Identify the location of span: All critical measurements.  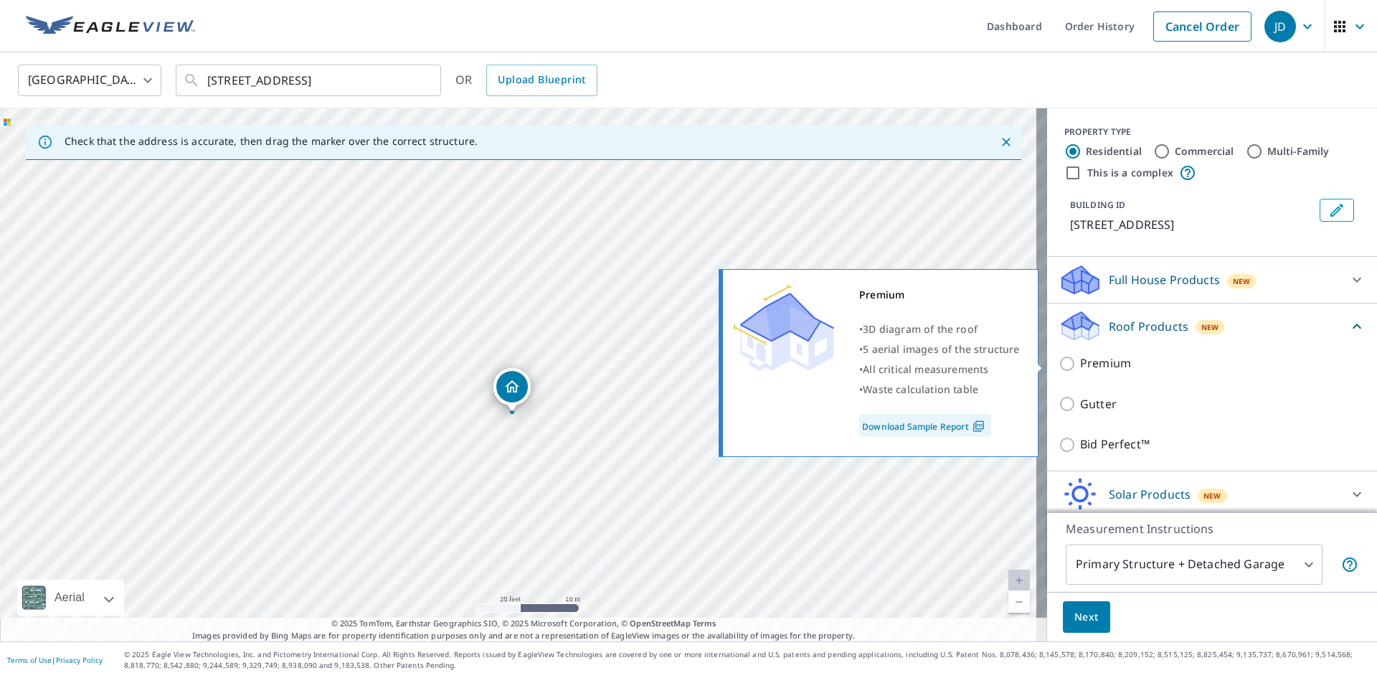
(925, 369).